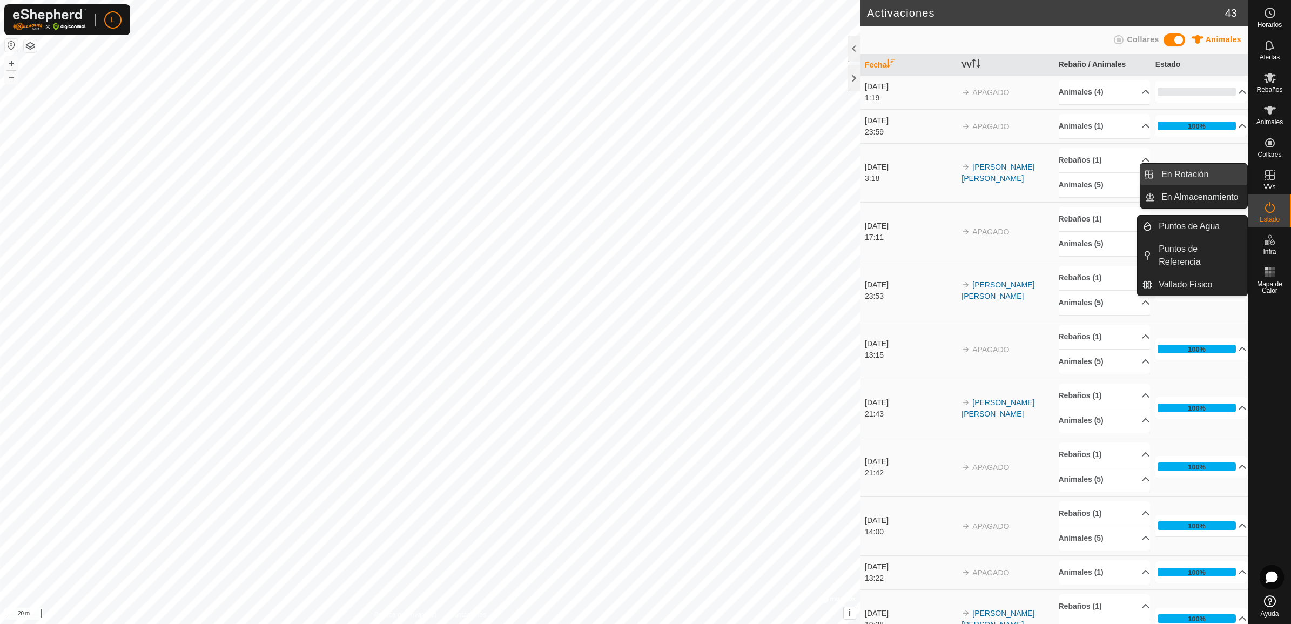 The image size is (1291, 624). I want to click on li: Puntos de Agua, so click(1192, 226).